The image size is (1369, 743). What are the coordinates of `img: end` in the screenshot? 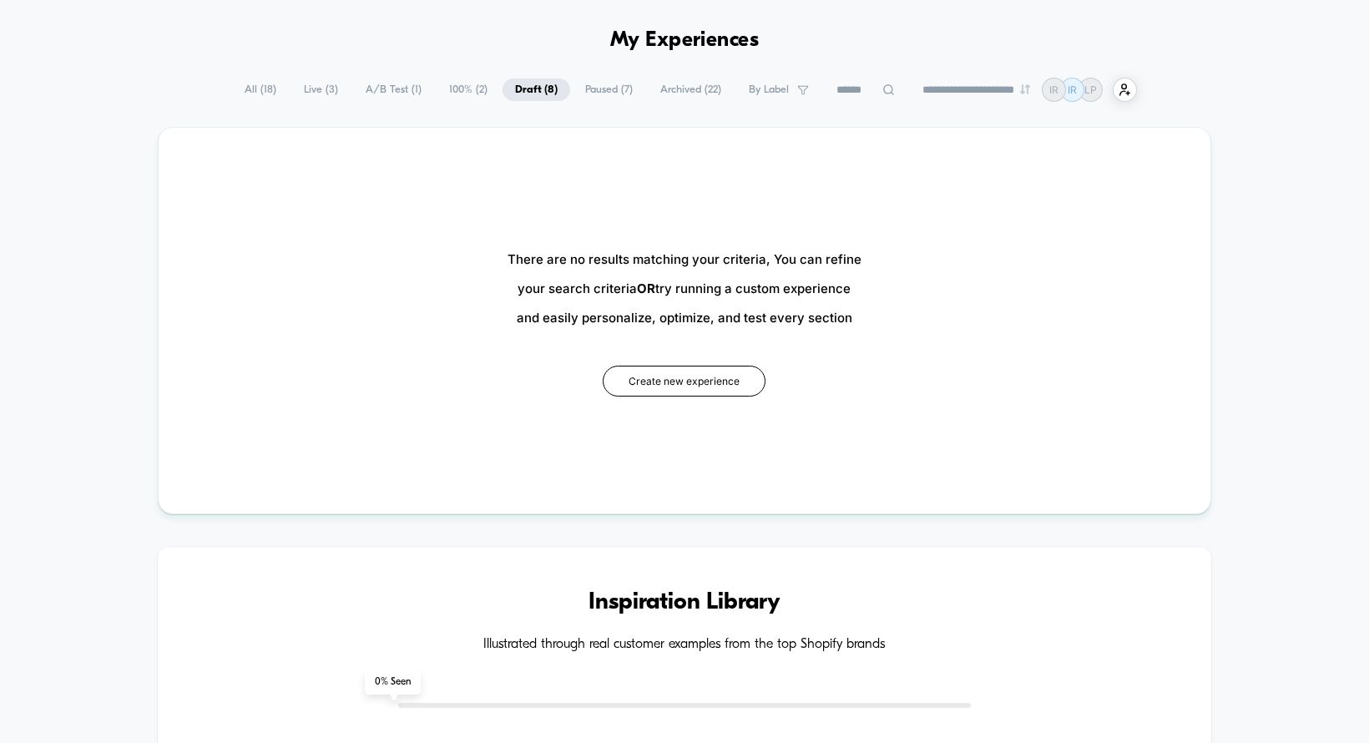 It's located at (1025, 89).